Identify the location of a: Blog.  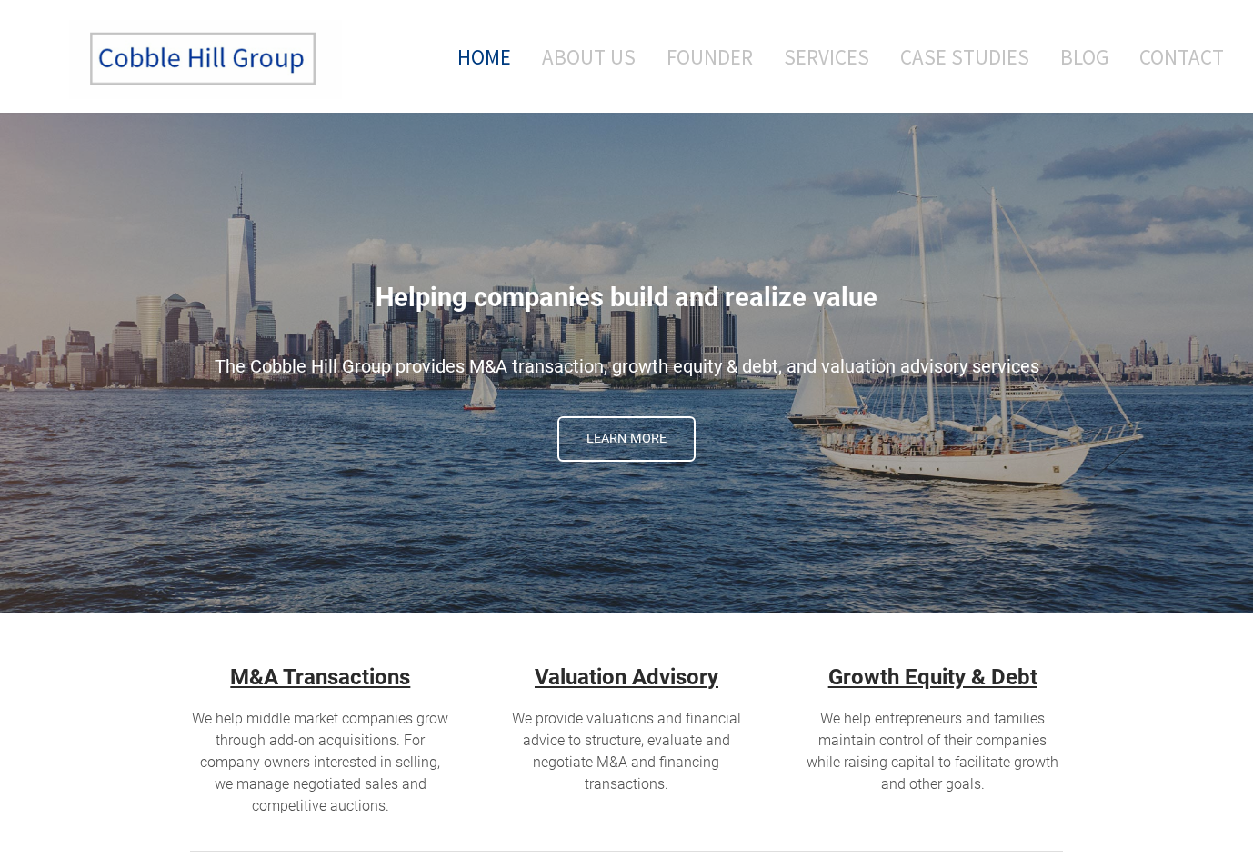
(1084, 56).